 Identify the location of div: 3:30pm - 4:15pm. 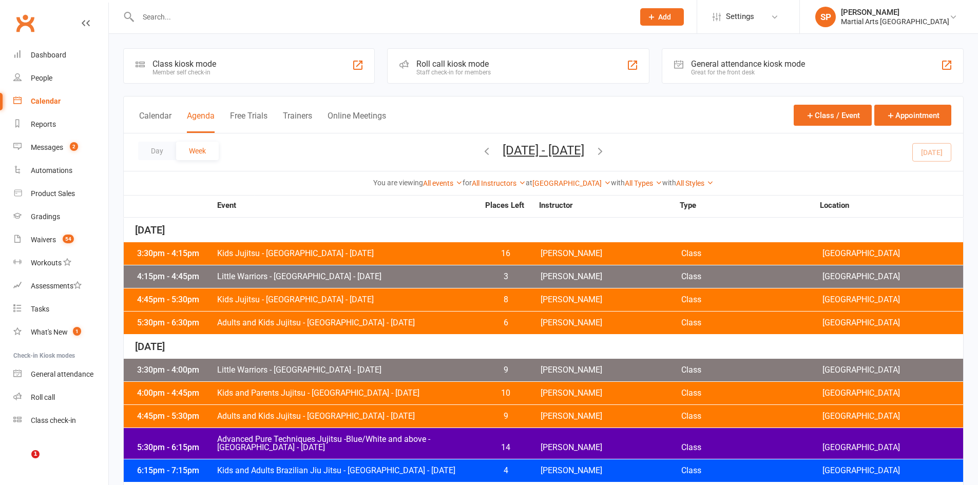
(176, 254).